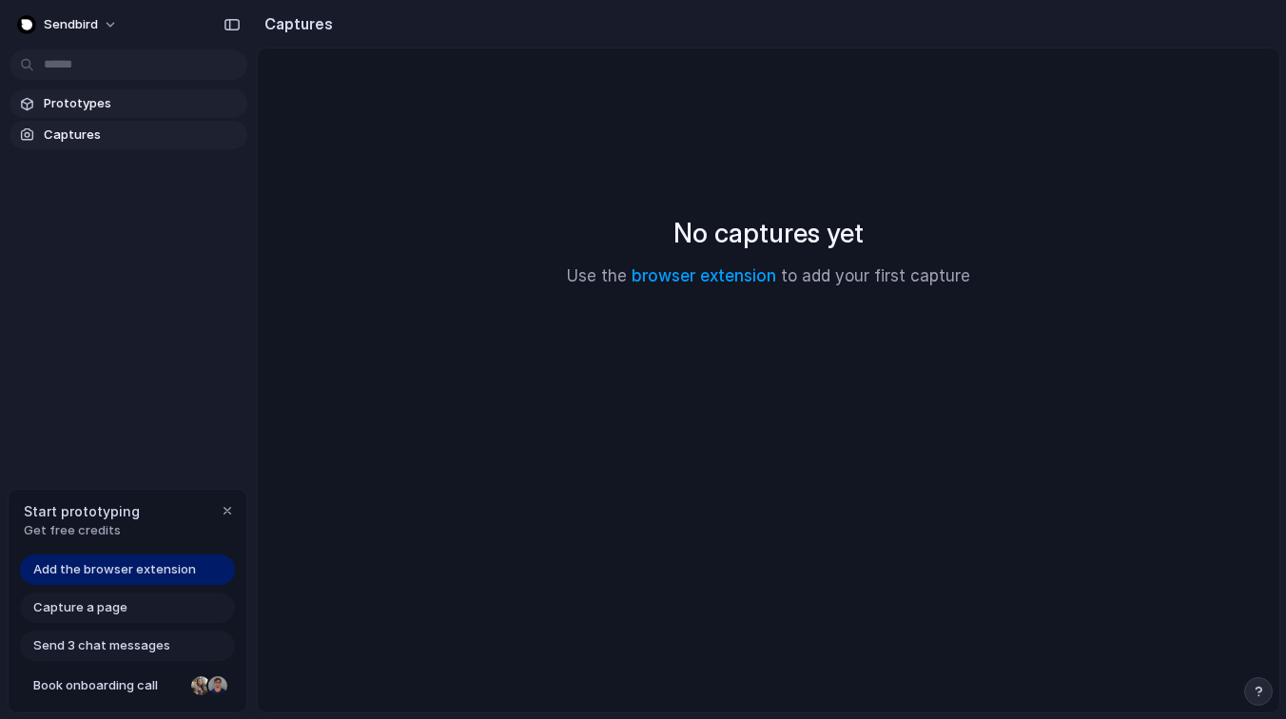  I want to click on h2: Captures, so click(295, 24).